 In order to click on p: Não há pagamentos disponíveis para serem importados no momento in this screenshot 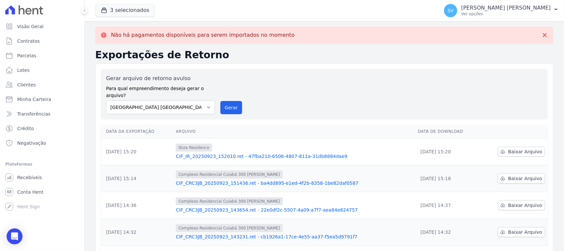, I will do `click(203, 35)`.